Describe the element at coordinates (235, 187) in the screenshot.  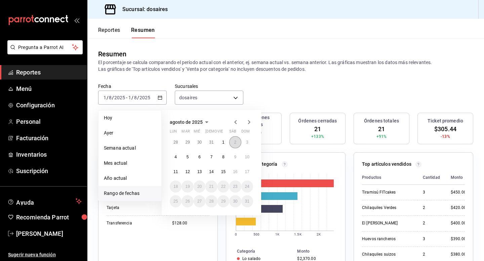
I see `button: 23 de agosto de 2025` at that location.